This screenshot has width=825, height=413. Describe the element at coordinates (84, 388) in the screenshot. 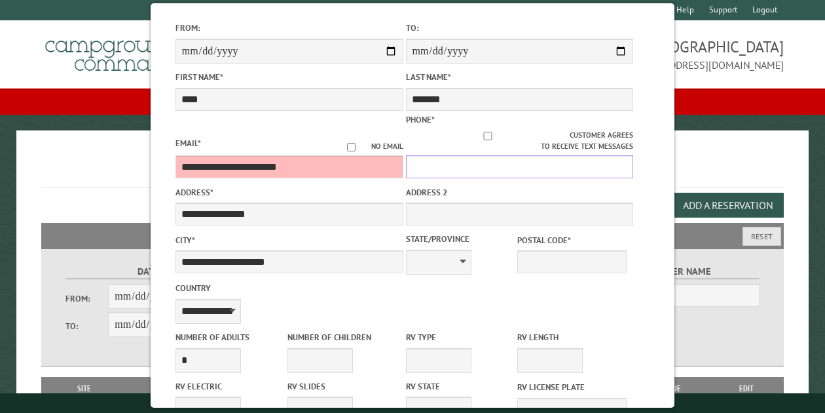

I see `th: Site` at that location.